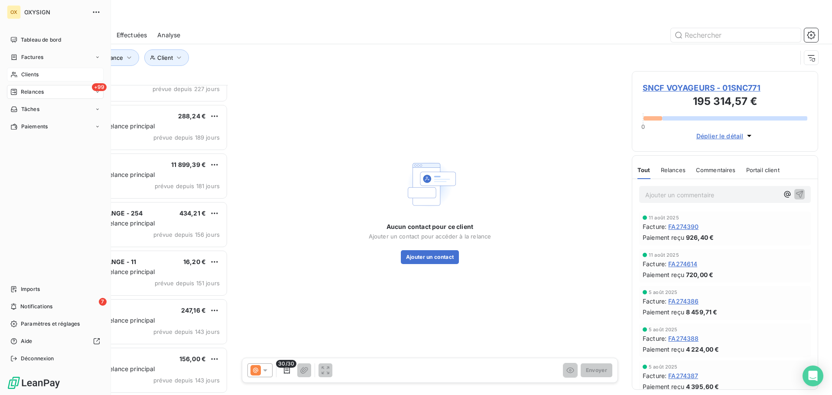  I want to click on span: OXYSIGN, so click(55, 12).